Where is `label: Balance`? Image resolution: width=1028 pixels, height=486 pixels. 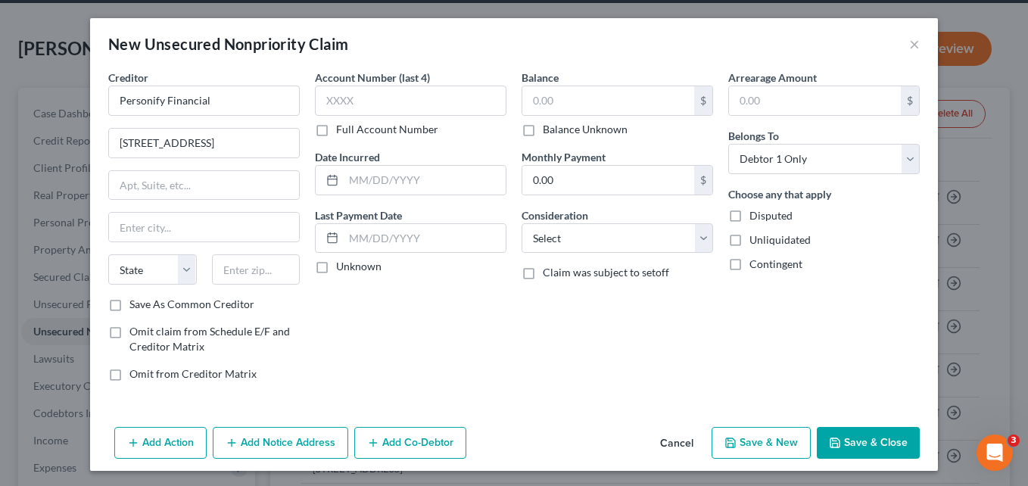
label: Balance is located at coordinates (540, 77).